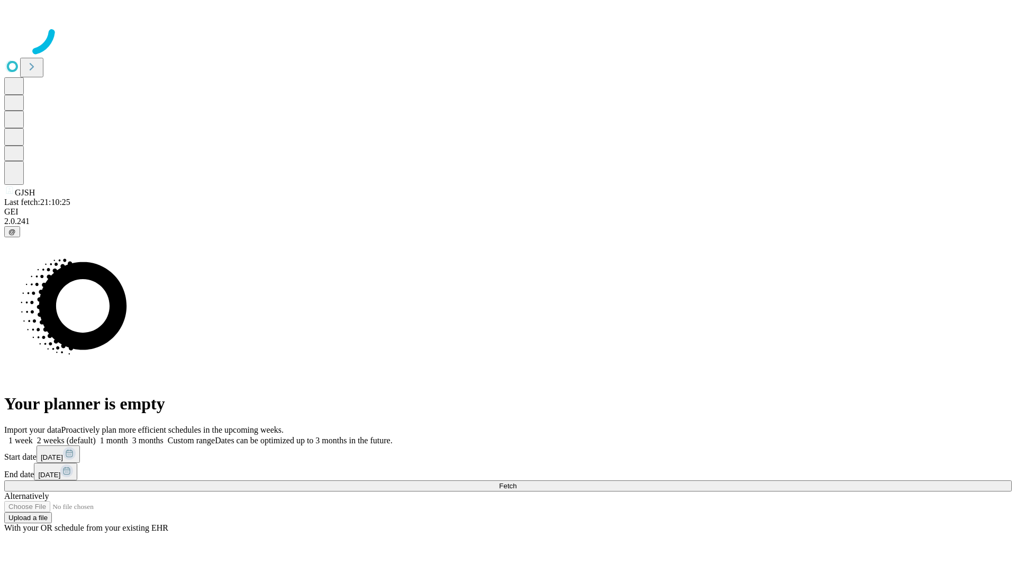  What do you see at coordinates (507, 485) in the screenshot?
I see `span: Fetch` at bounding box center [507, 485].